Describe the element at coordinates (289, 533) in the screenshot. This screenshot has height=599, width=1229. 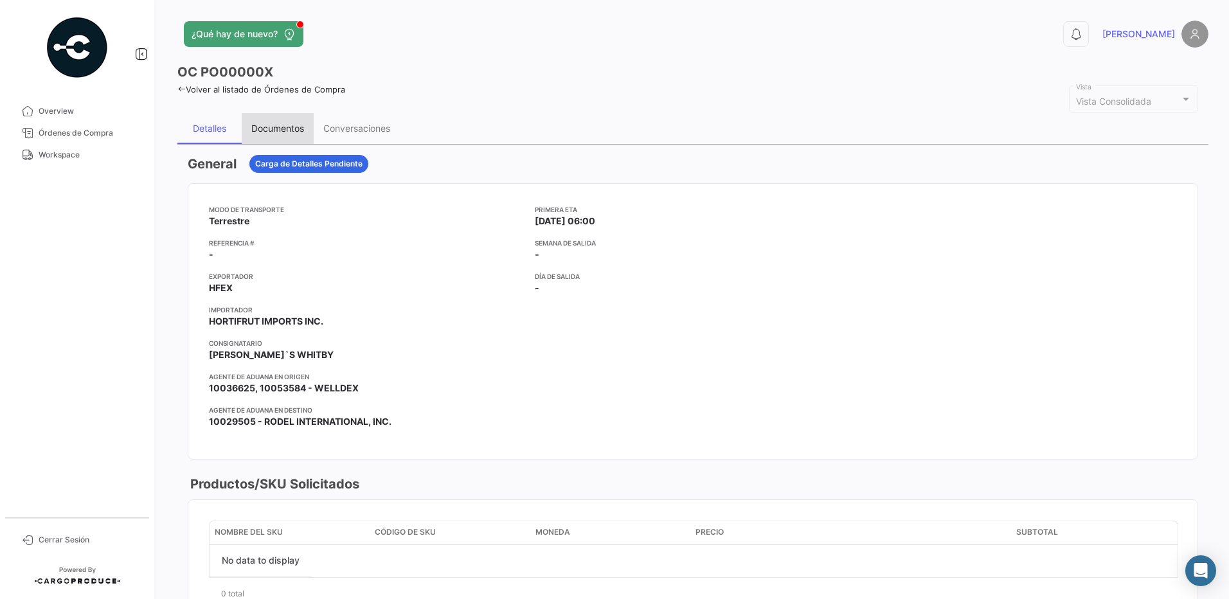
I see `datatable-header-cell: Nombre del SKU` at that location.